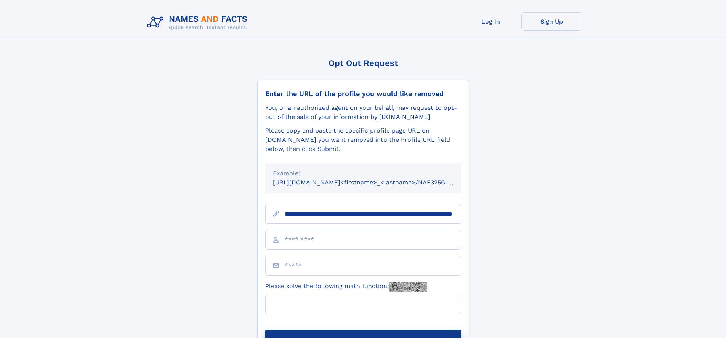  What do you see at coordinates (363, 112) in the screenshot?
I see `div: You, or an authorized agent on your behalf, may request to opt-out of the sale of your informatio...` at bounding box center [363, 112].